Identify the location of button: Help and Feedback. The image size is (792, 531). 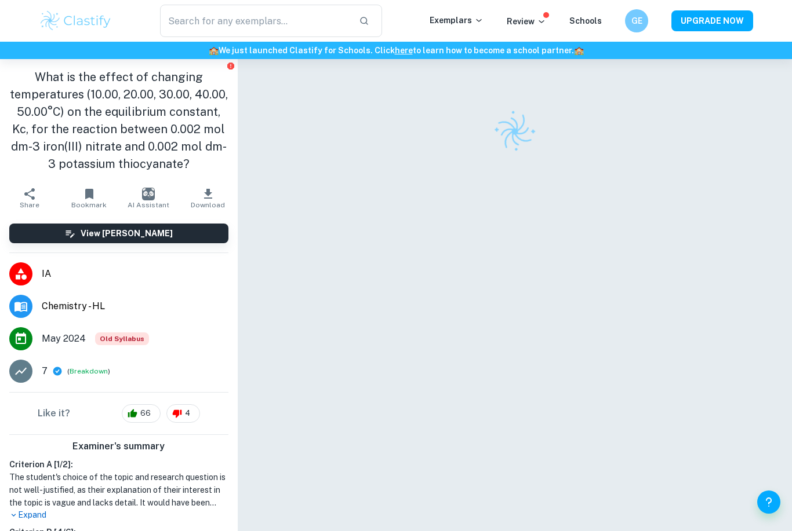
(768, 502).